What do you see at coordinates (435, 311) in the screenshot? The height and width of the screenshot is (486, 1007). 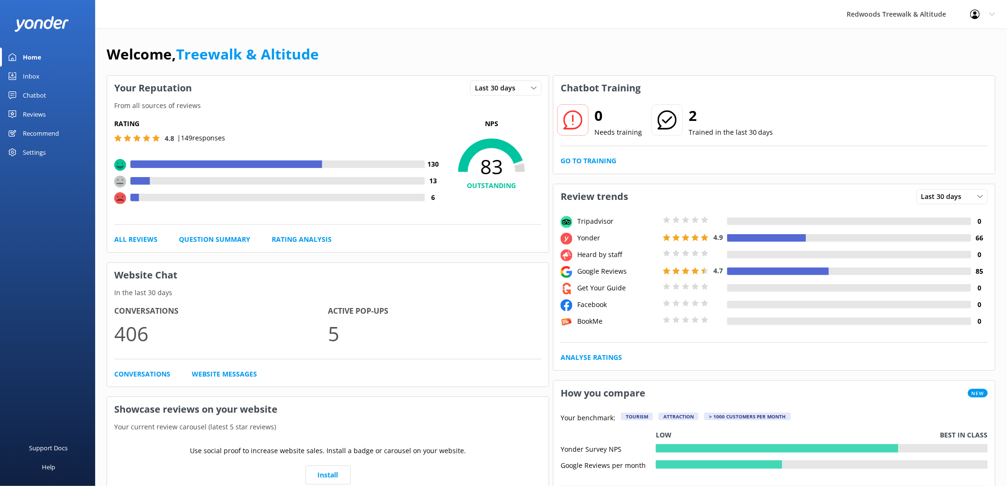 I see `h4: Active Pop-ups` at bounding box center [435, 311].